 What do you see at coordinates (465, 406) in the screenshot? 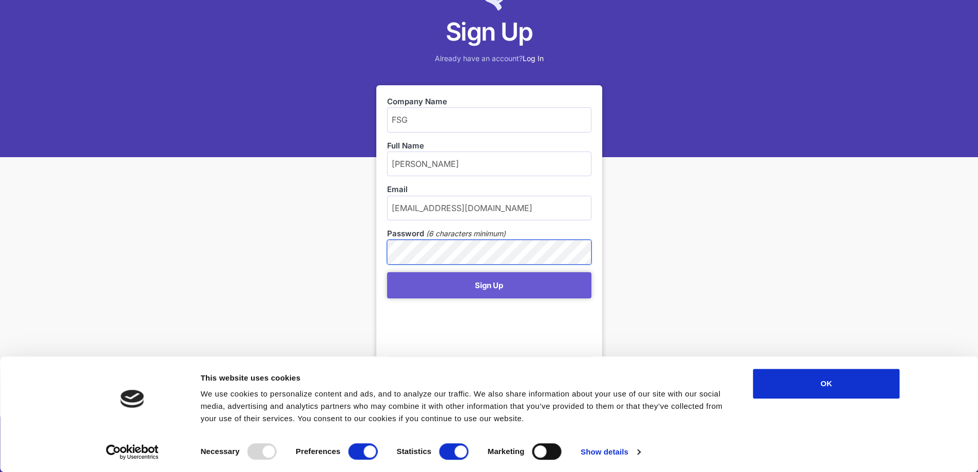
I see `div: We use cookies to personalize content and ads, and to analyze our traffic. We also share informat...` at bounding box center [465, 406].